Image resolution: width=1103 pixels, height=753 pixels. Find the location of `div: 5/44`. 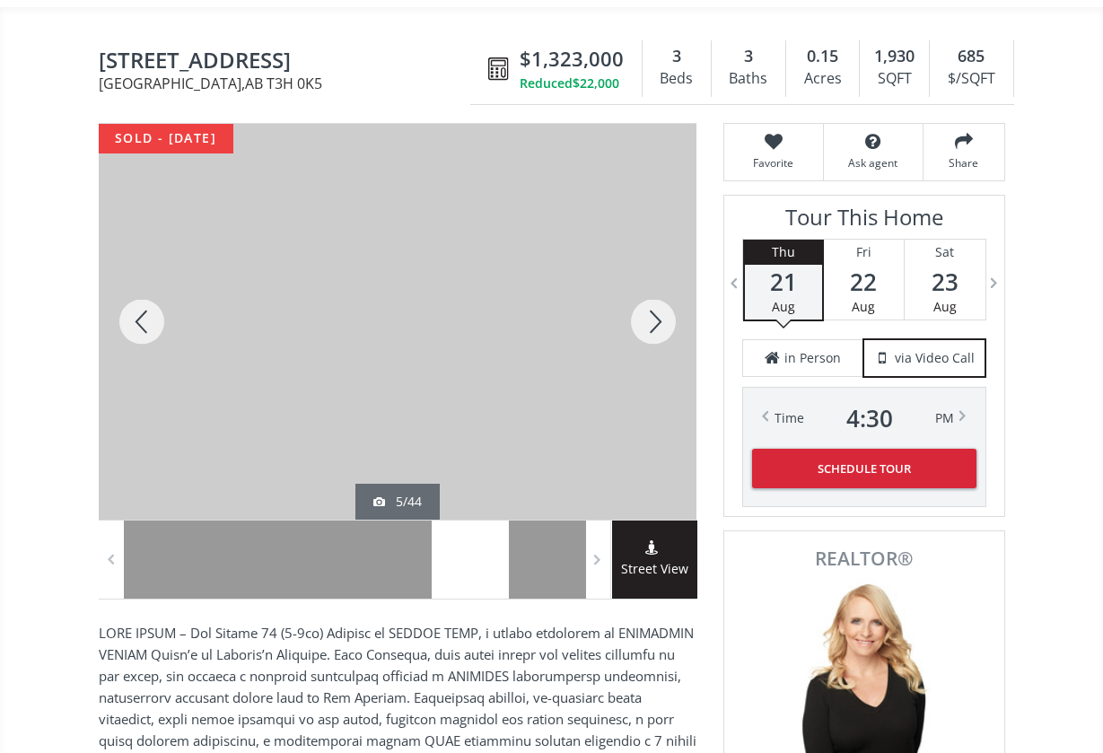

div: 5/44 is located at coordinates (397, 502).